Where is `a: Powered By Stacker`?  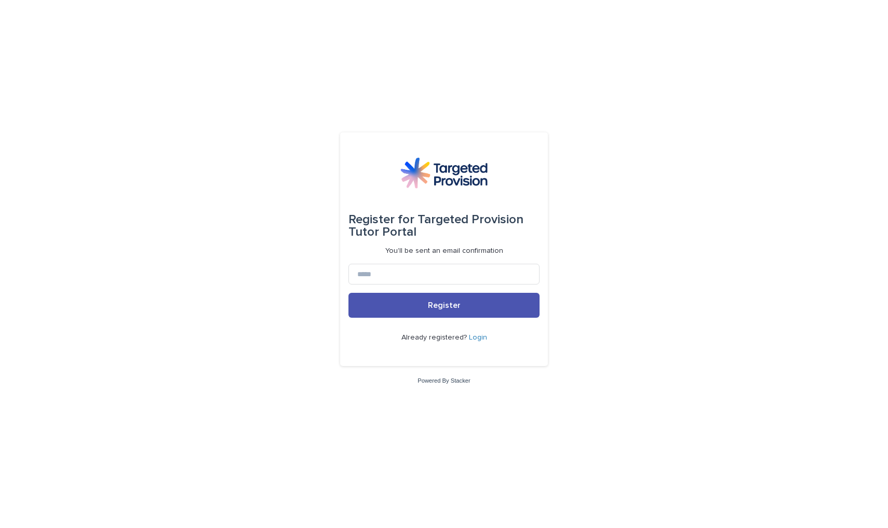 a: Powered By Stacker is located at coordinates (443, 380).